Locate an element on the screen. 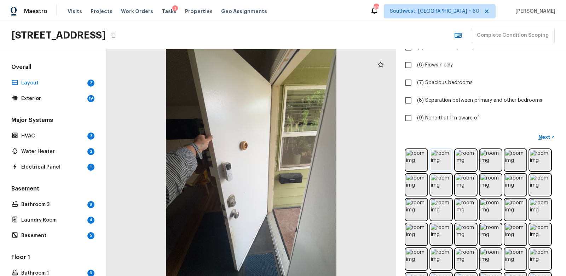 The image size is (566, 276). span: Projects is located at coordinates (101, 11).